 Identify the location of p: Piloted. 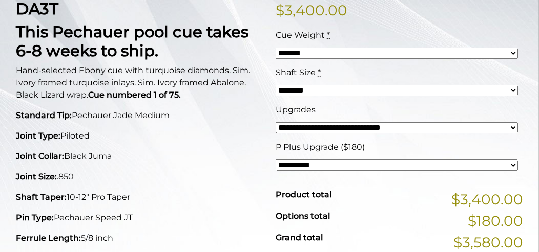
(139, 136).